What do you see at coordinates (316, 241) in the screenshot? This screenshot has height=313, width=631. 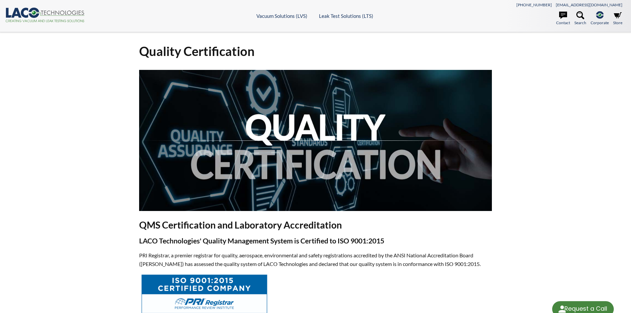 I see `h3: LACO Technologies' Quality Management System is Certified to ISO 9001:2015` at bounding box center [316, 241].